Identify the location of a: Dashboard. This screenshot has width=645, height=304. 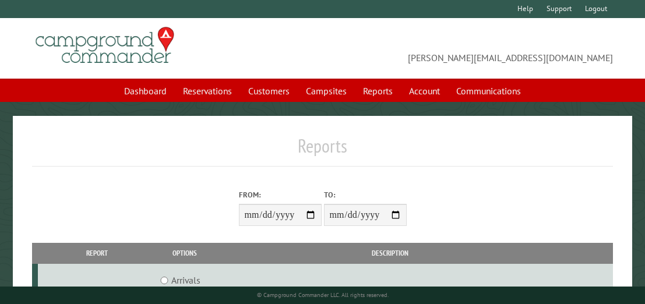
(145, 91).